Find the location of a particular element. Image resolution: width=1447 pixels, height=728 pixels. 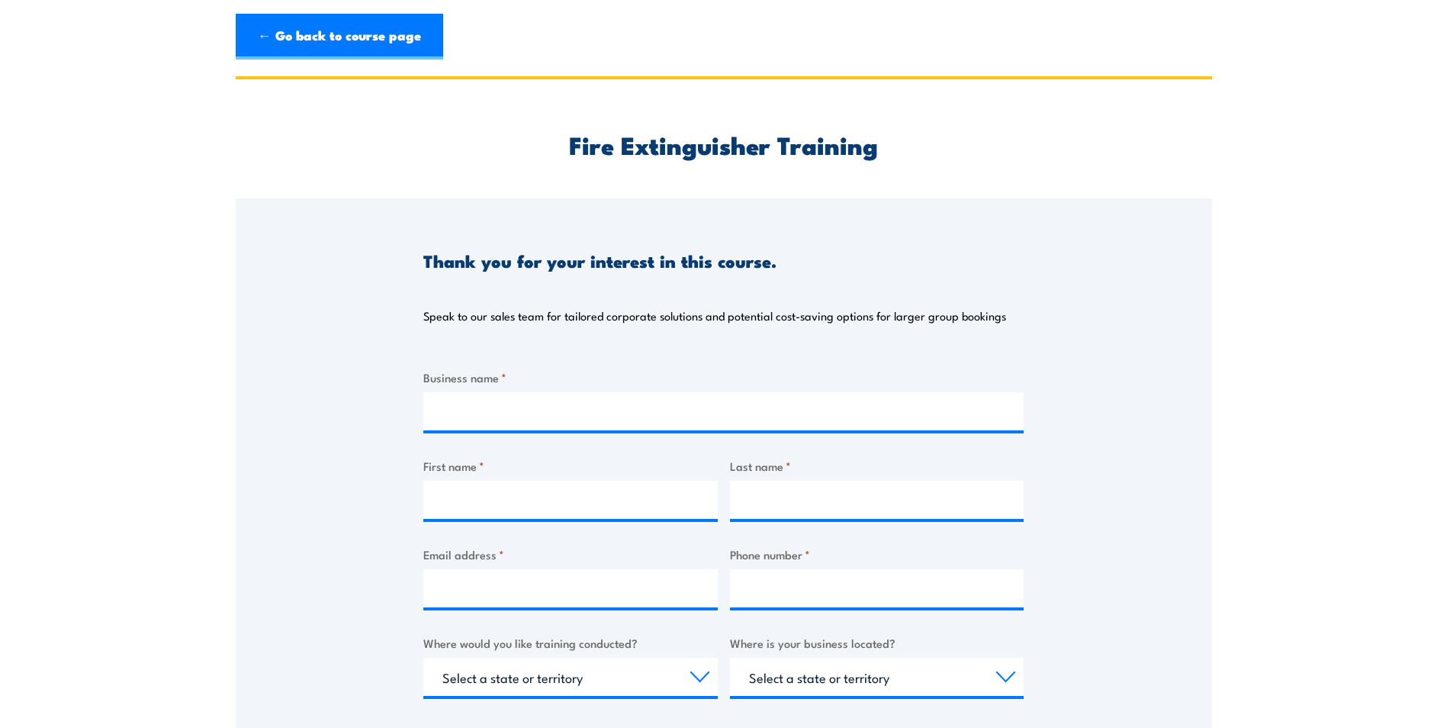

h2: Fire Extinguisher Training is located at coordinates (723, 144).